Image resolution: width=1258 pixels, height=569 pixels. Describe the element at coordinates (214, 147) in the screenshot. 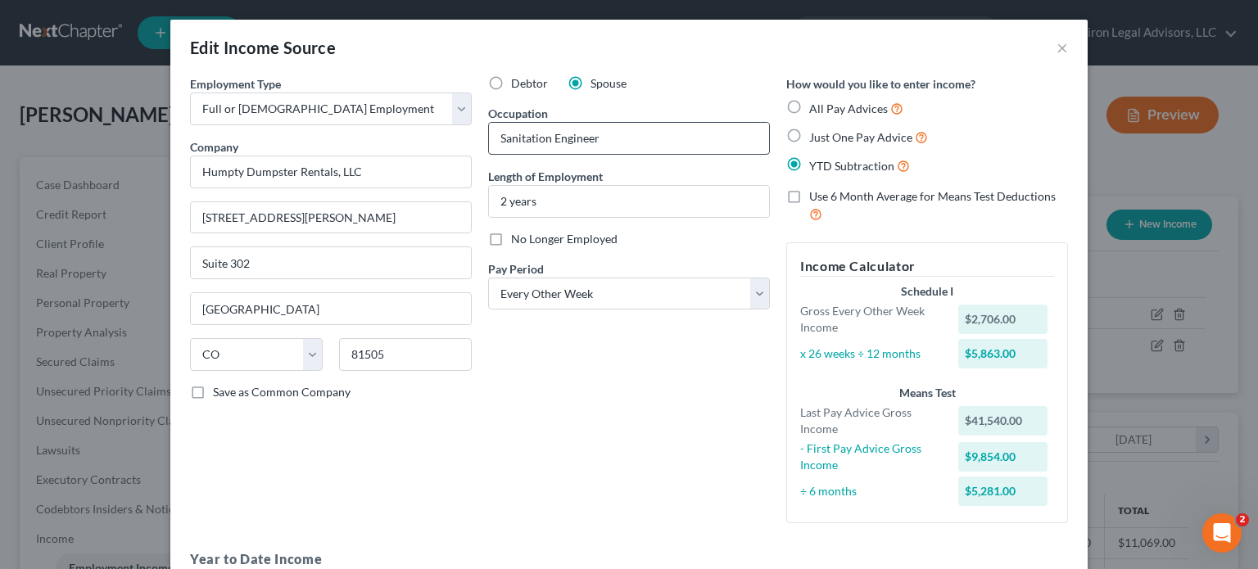

I see `span: Company` at that location.